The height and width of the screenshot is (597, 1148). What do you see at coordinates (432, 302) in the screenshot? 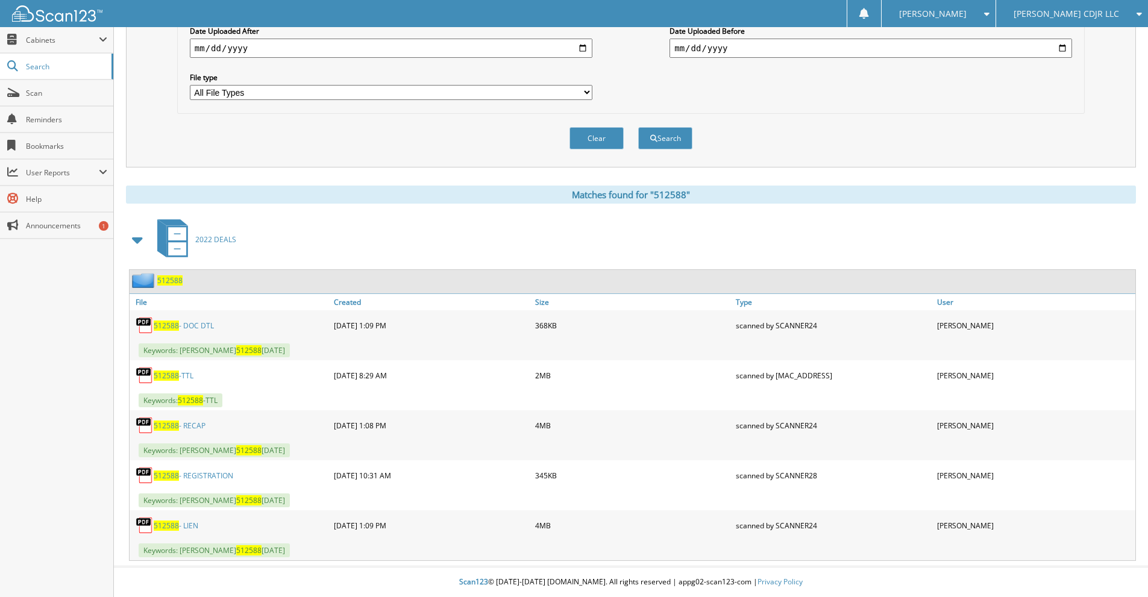
I see `a: Created` at bounding box center [432, 302].